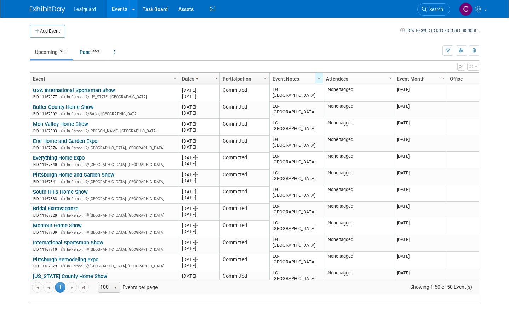 This screenshot has width=509, height=333. What do you see at coordinates (61, 124) in the screenshot?
I see `a: Mon Valley Home Show` at bounding box center [61, 124].